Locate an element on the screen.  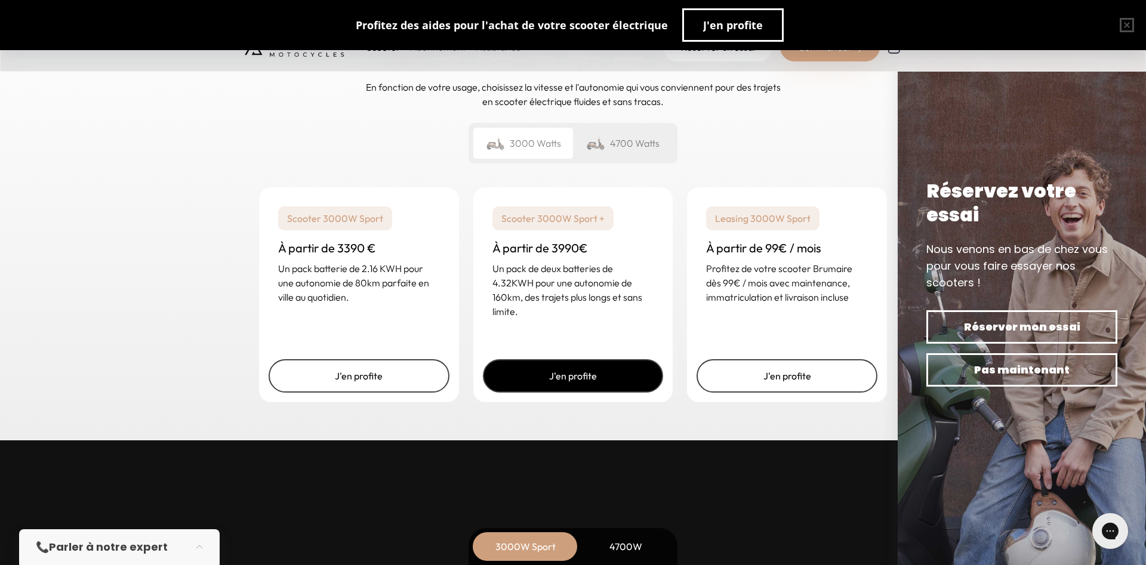
h3: À partir de 3390 € is located at coordinates (359, 248).